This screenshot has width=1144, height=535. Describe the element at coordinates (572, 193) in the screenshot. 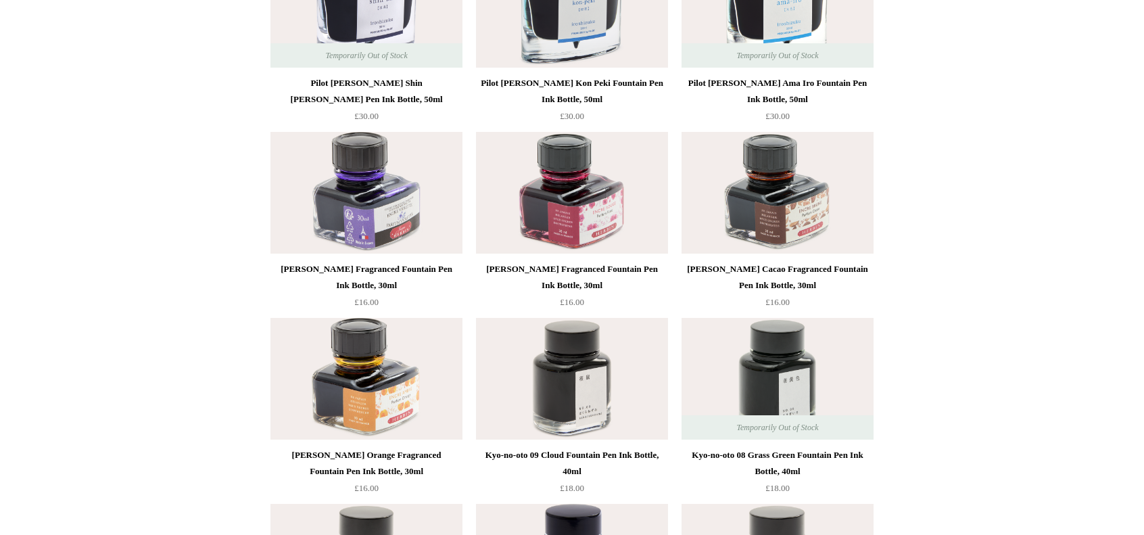

I see `a: Herbin Rose Fragranced Fountain Pen Ink Bottle, 30ml Herbin Rose Fragranced Fountain Pen Ink Bott...` at that location.